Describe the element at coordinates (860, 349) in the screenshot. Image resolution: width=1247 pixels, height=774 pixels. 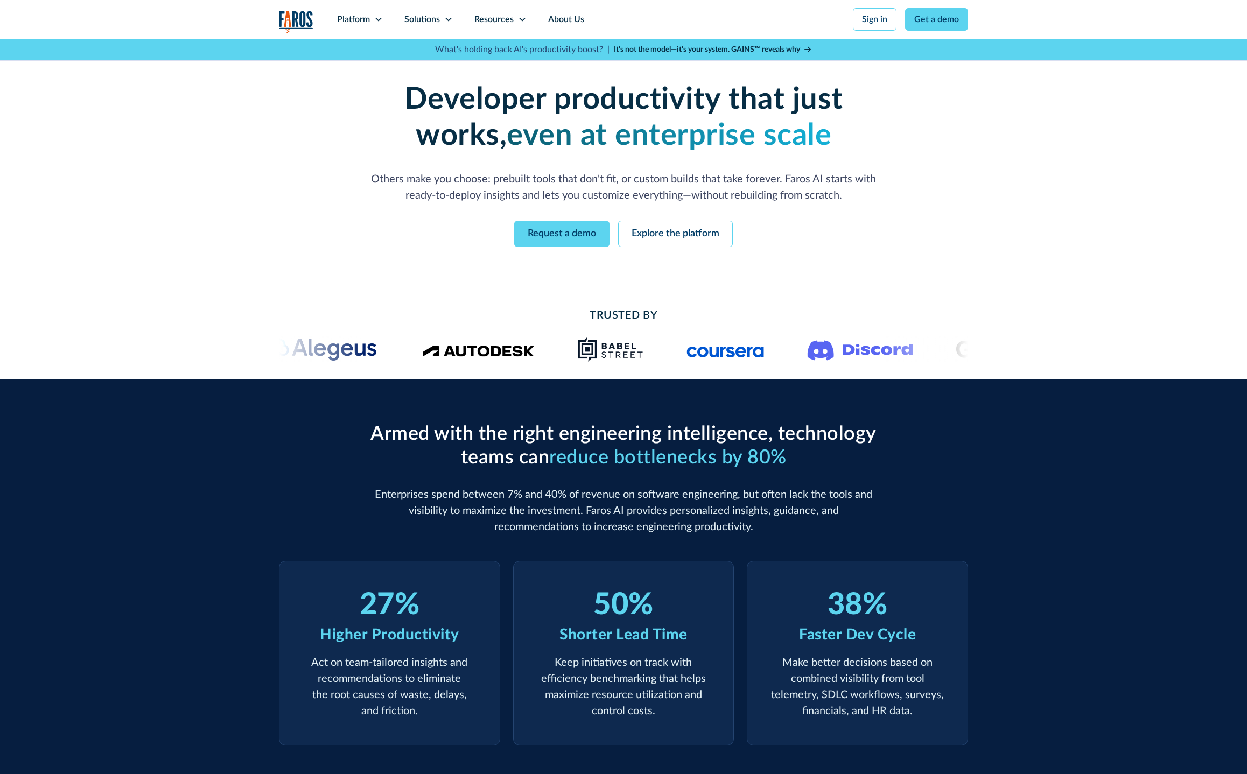
I see `img: Logo of the communication platform Discord.` at that location.